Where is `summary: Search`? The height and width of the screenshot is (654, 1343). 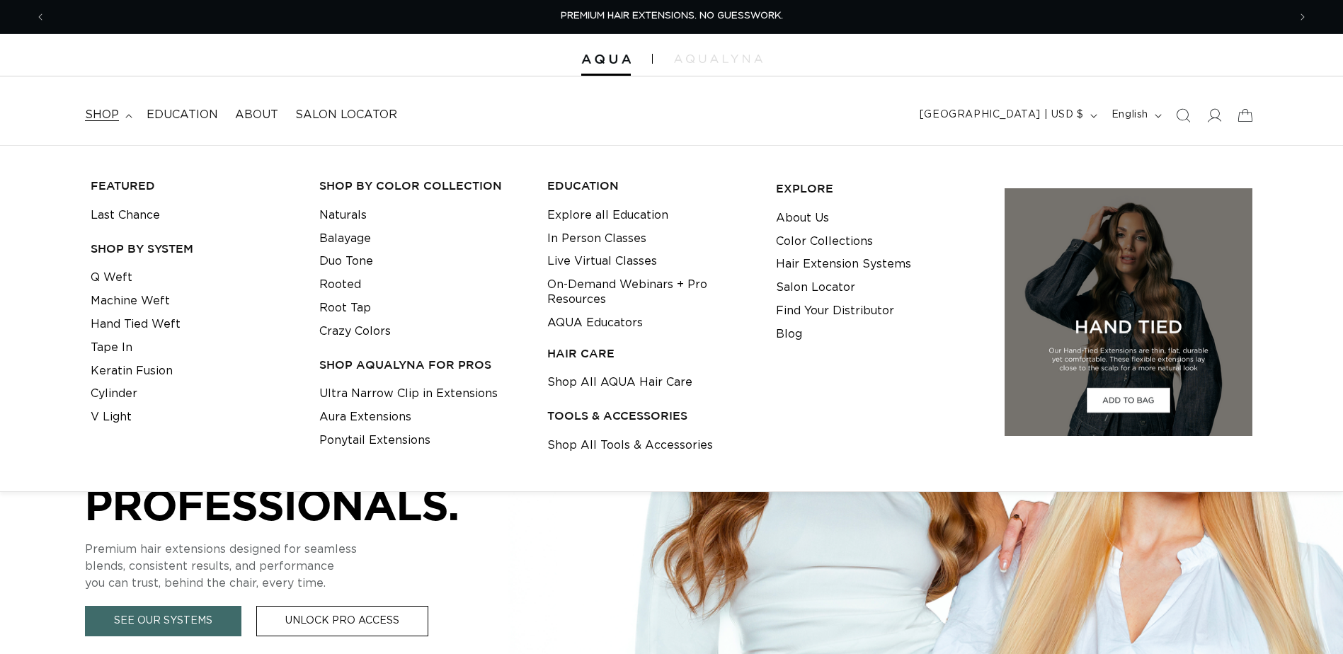
summary: Search is located at coordinates (1183, 115).